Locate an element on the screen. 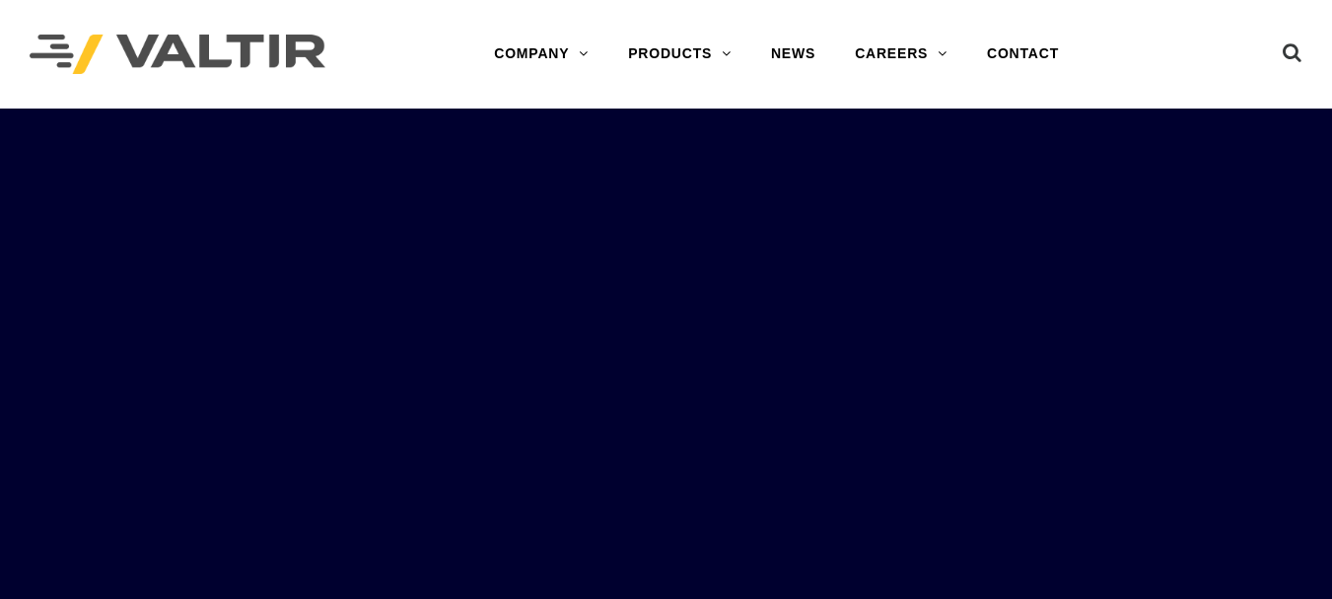  a: COMPANY is located at coordinates (541, 54).